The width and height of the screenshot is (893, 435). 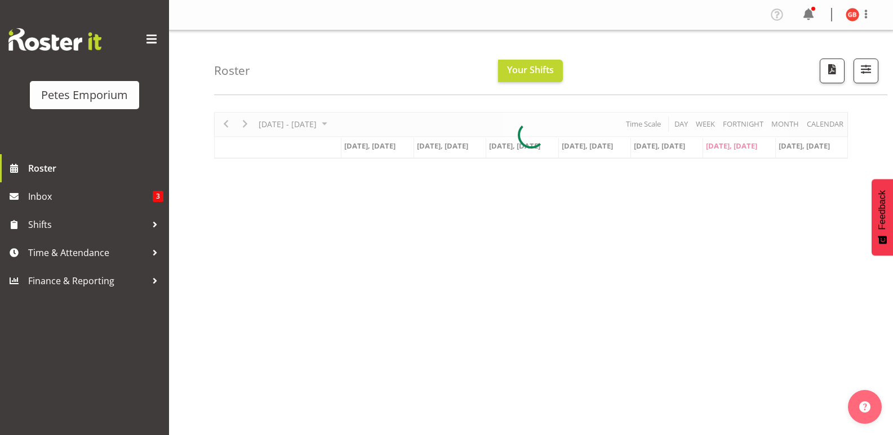 What do you see at coordinates (852, 15) in the screenshot?
I see `img: gillian-byford11184.jpg` at bounding box center [852, 15].